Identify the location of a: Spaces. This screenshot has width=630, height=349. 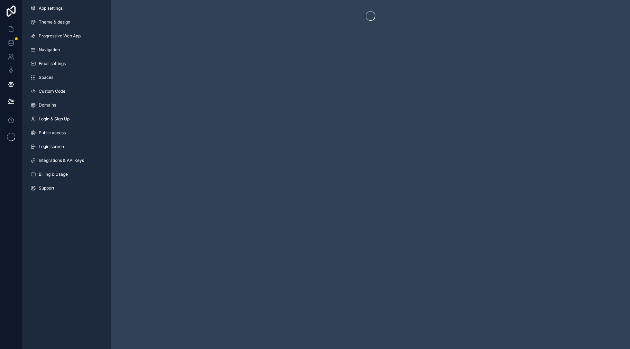
(66, 77).